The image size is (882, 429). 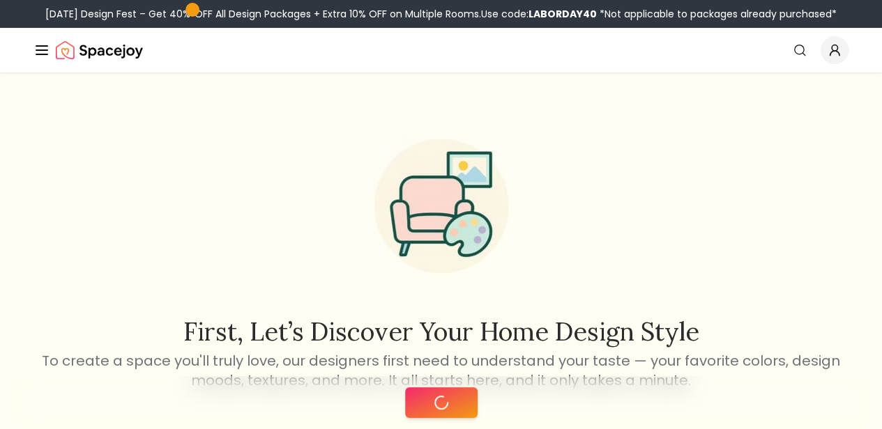 What do you see at coordinates (539, 14) in the screenshot?
I see `span: Use code:` at bounding box center [539, 14].